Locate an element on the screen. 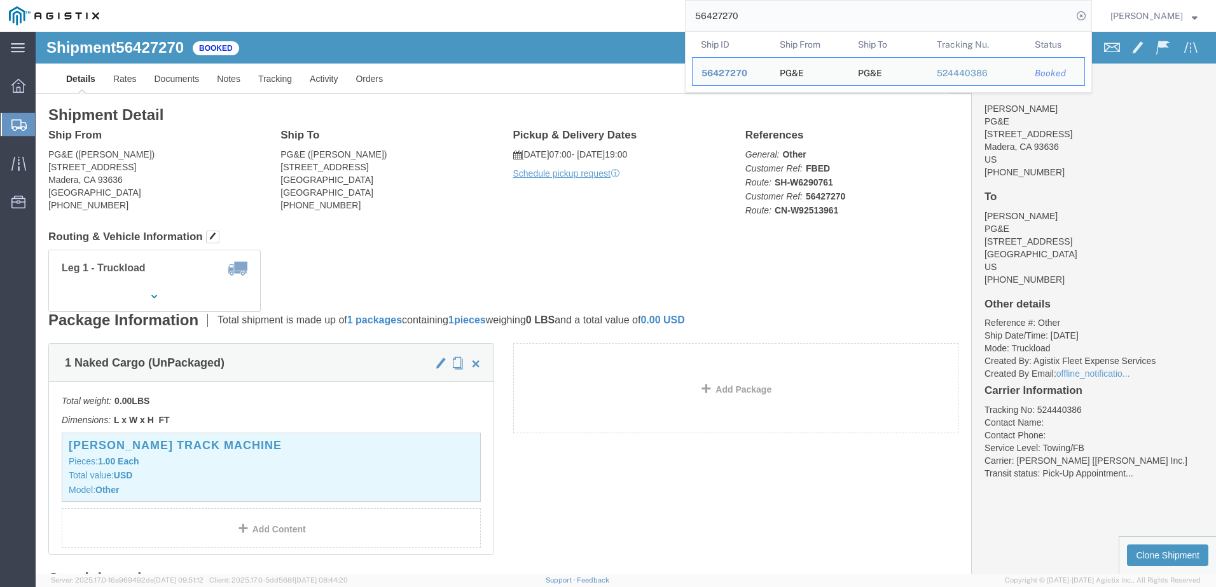 The height and width of the screenshot is (587, 1216). div: Booked is located at coordinates (1055, 73).